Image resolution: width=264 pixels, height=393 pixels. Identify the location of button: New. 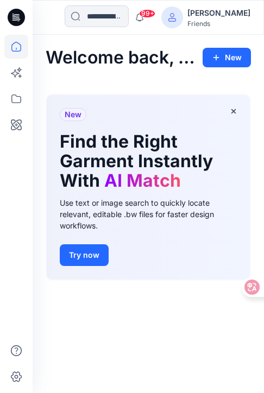
(226, 58).